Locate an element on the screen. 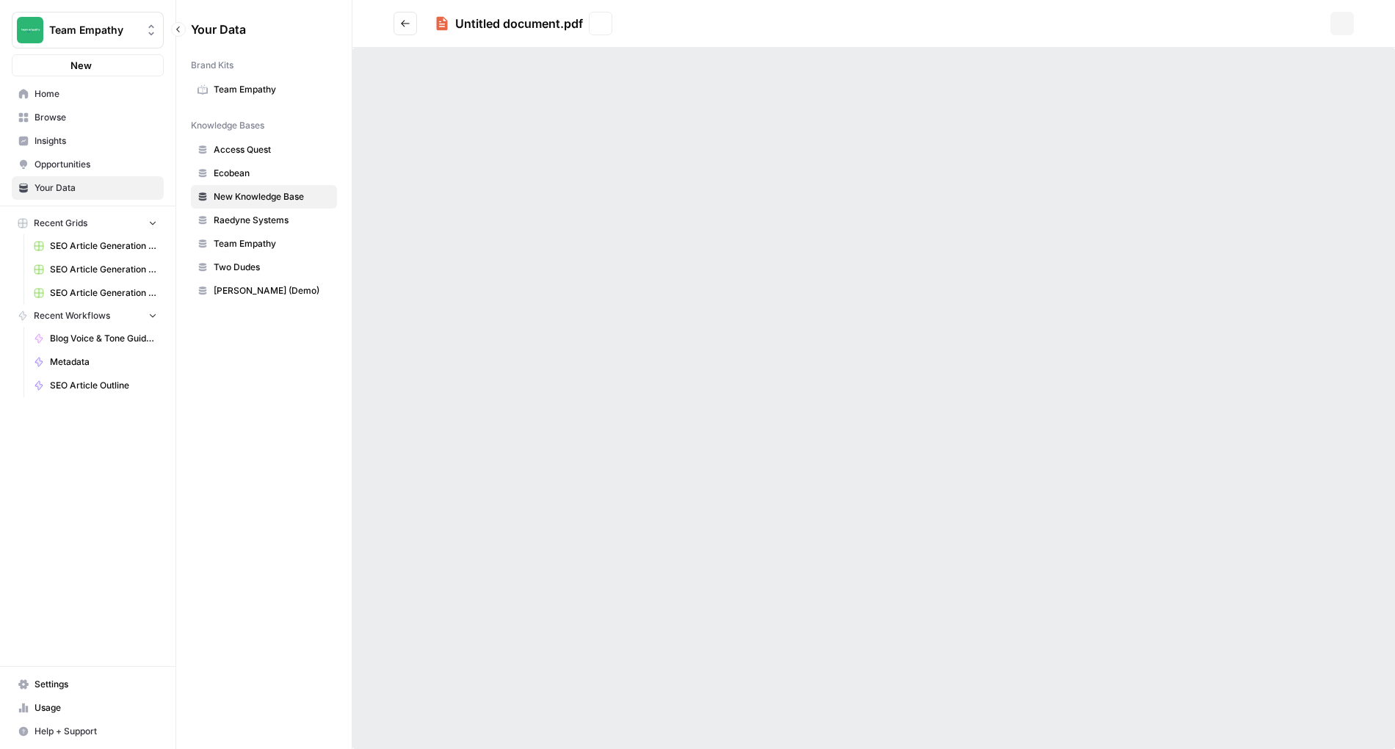 Image resolution: width=1395 pixels, height=749 pixels. button: Recent Workflows is located at coordinates (87, 316).